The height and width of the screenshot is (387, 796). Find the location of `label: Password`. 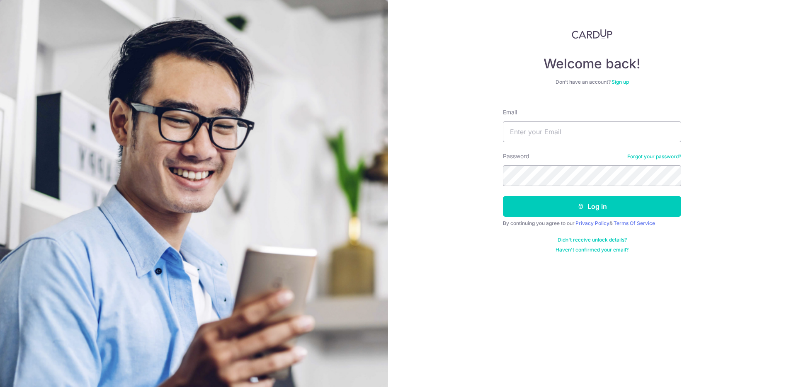

label: Password is located at coordinates (516, 156).